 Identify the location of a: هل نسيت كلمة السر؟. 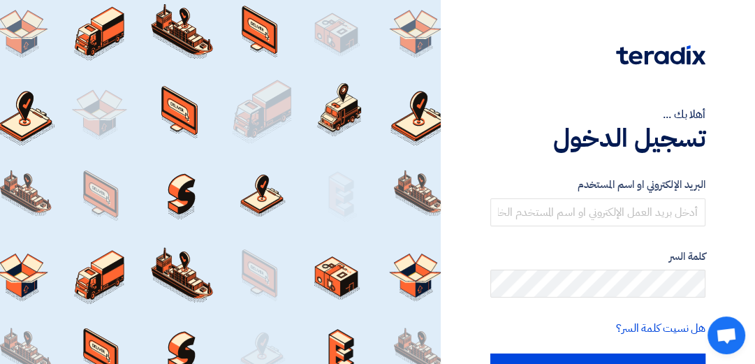
(661, 328).